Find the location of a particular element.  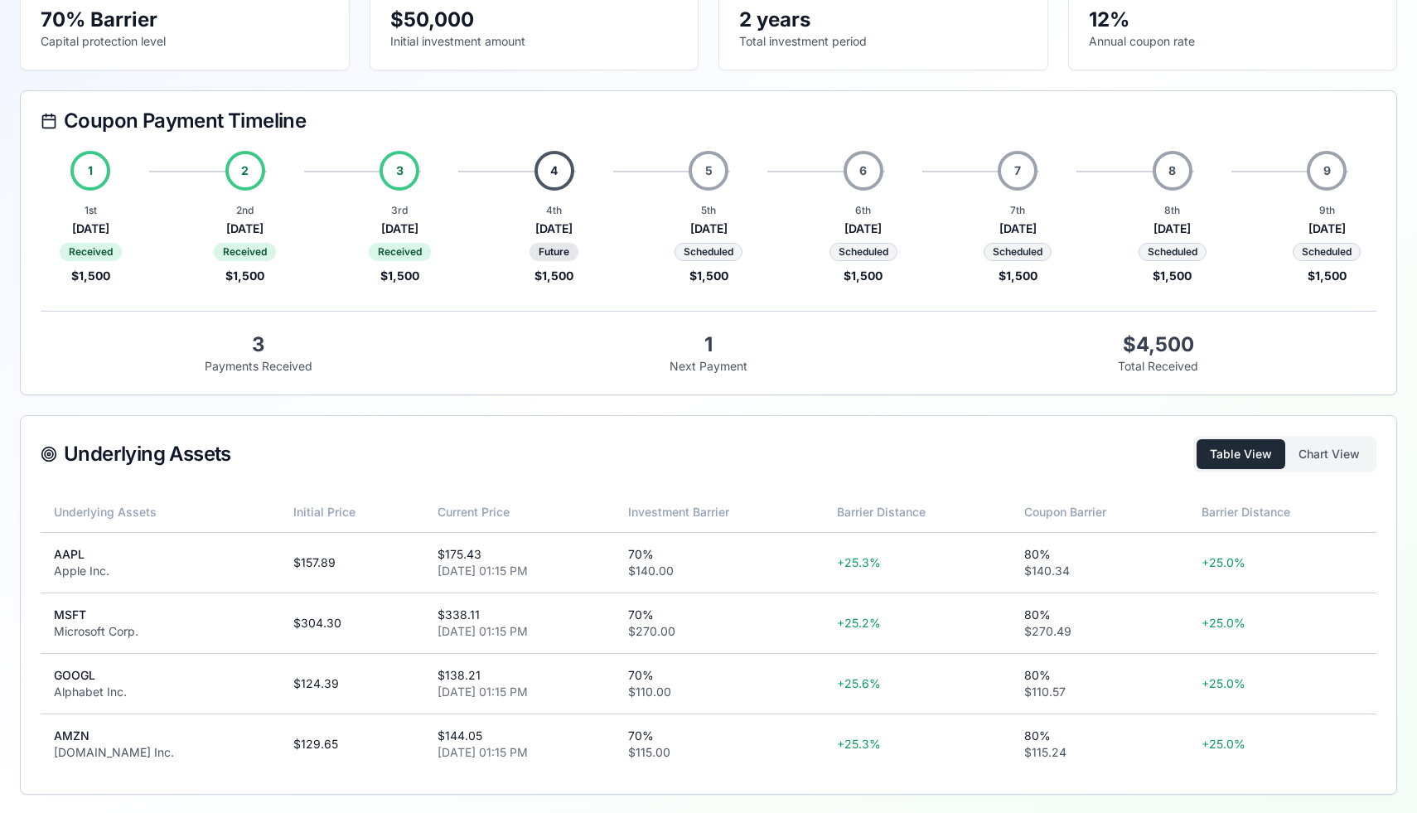

div: 3rd is located at coordinates (399, 210).